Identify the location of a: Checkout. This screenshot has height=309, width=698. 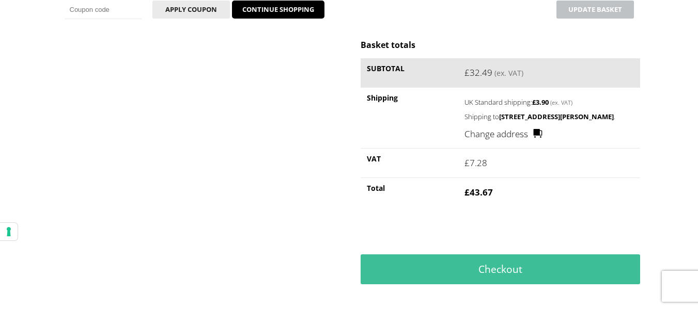
(500, 270).